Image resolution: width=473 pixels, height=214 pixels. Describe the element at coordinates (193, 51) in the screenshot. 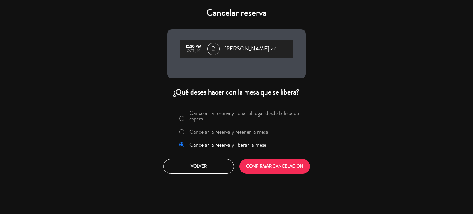

I see `div: oct., 16` at that location.